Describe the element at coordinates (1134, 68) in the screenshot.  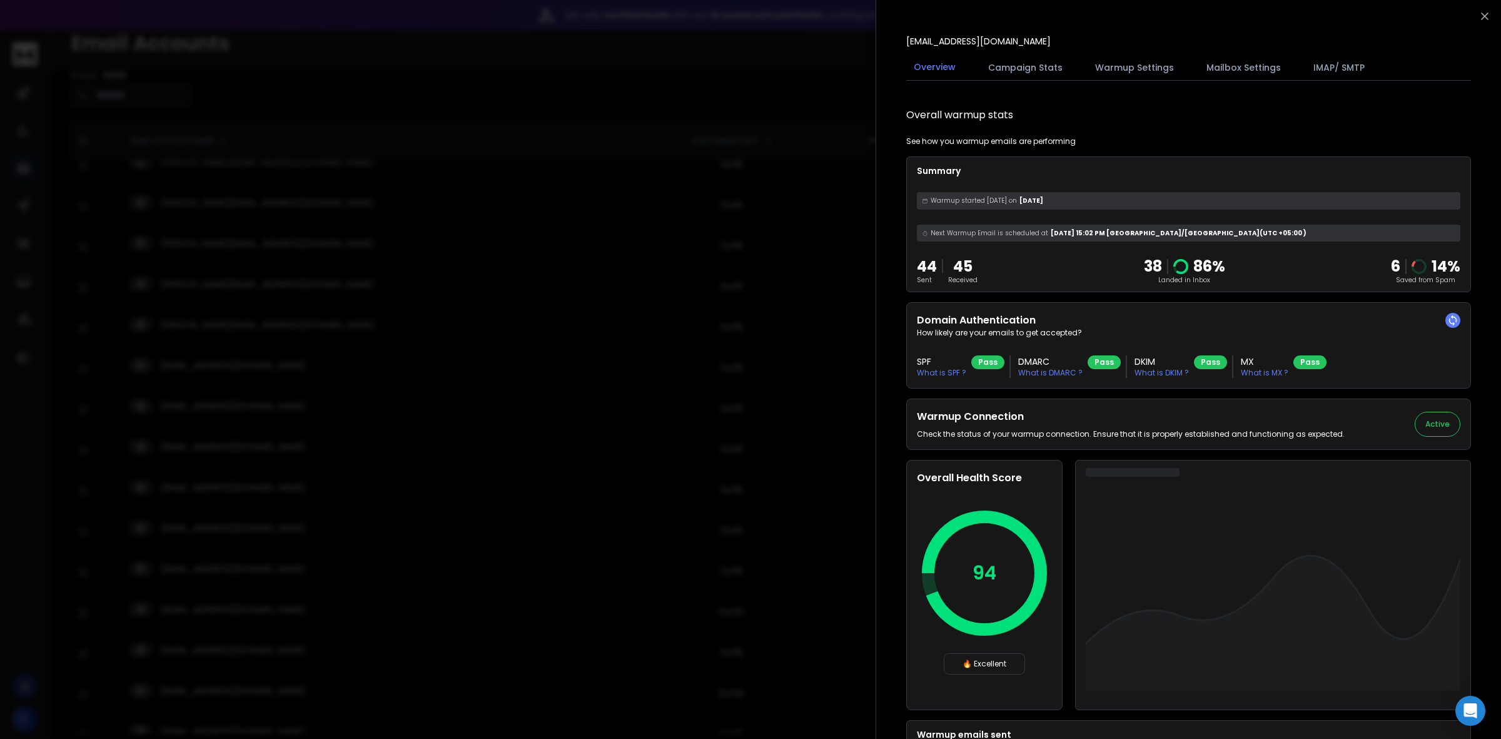
I see `button: Warmup Settings` at that location.